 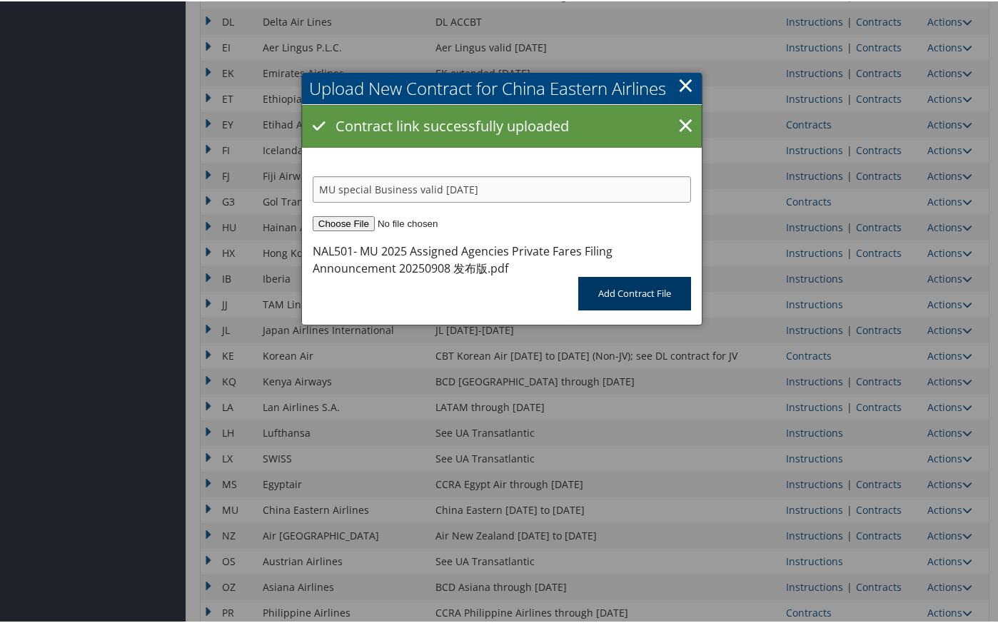 I want to click on input: Enter a Contract Name, so click(x=502, y=188).